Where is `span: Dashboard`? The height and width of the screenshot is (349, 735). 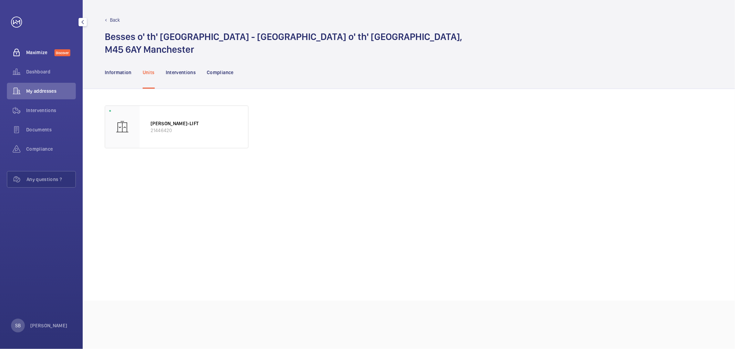
span: Dashboard is located at coordinates (51, 72).